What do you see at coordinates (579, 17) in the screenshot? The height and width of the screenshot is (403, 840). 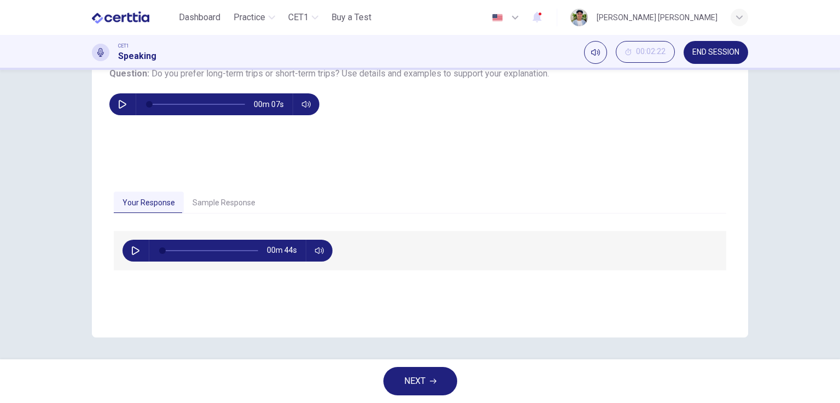 I see `img: Profile picture` at bounding box center [579, 17].